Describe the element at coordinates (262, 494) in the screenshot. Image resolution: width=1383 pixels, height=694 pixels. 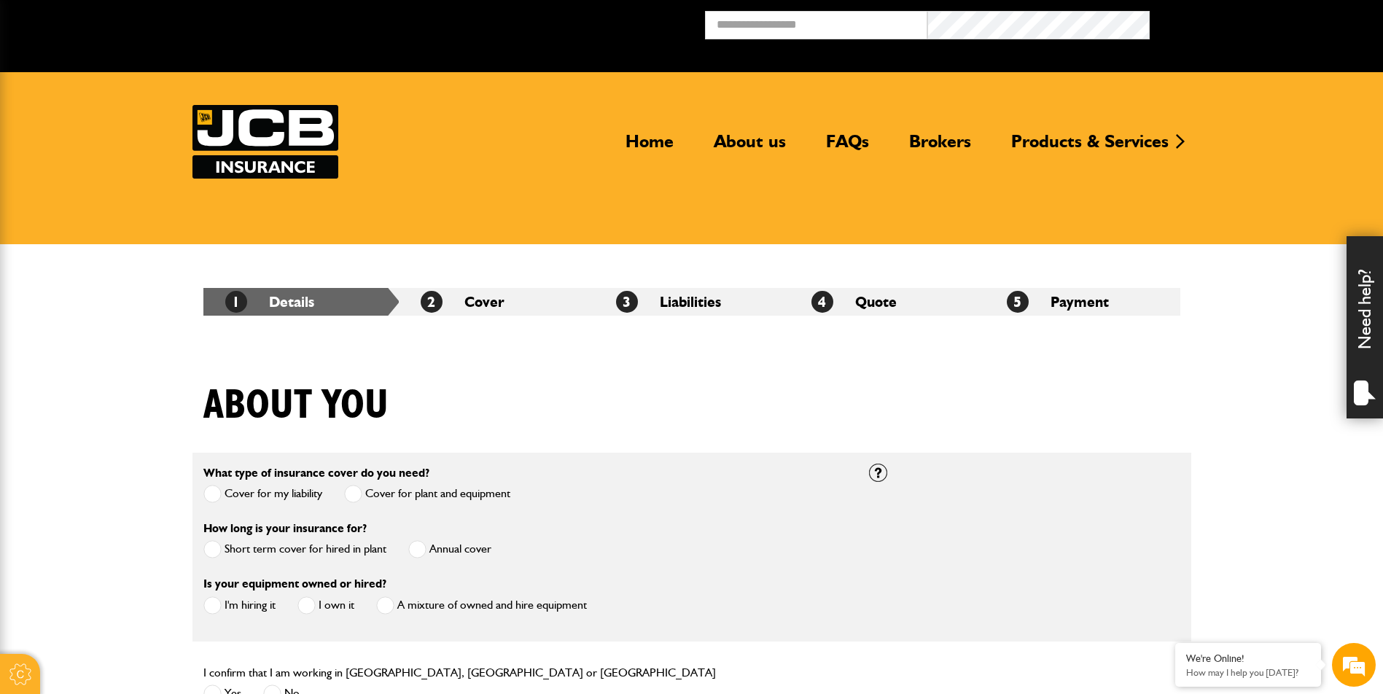
I see `label: Cover for my liability` at that location.